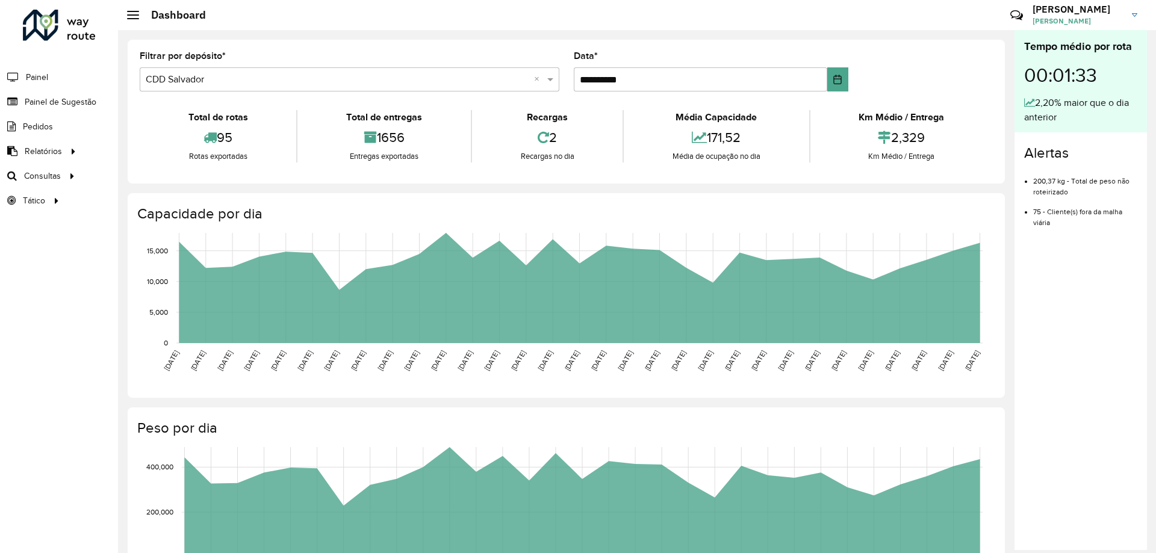  I want to click on h2: Dashboard, so click(172, 15).